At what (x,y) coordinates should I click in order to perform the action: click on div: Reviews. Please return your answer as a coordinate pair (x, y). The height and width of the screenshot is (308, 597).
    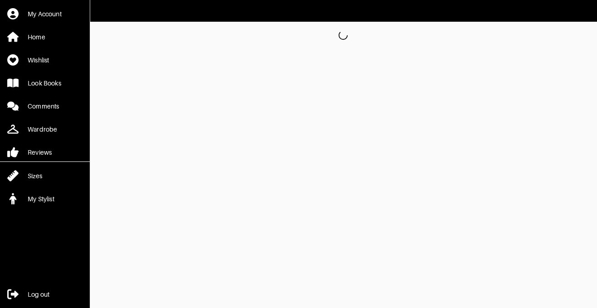
    Looking at the image, I should click on (39, 153).